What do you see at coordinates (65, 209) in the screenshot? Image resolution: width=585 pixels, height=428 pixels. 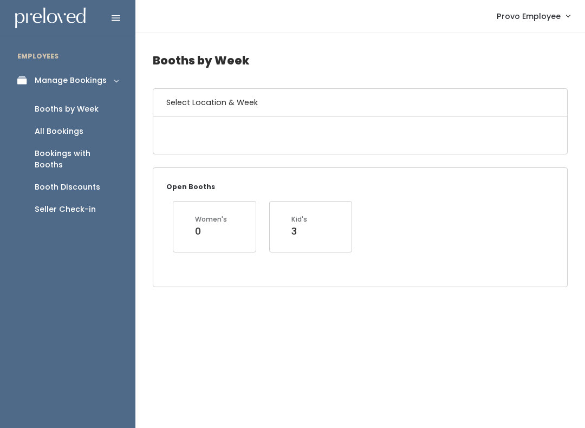 I see `div: Seller Check-in` at bounding box center [65, 209].